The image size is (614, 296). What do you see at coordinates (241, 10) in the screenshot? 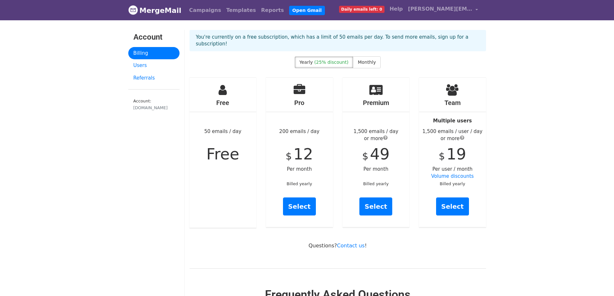
I see `a: Templates` at bounding box center [241, 10].